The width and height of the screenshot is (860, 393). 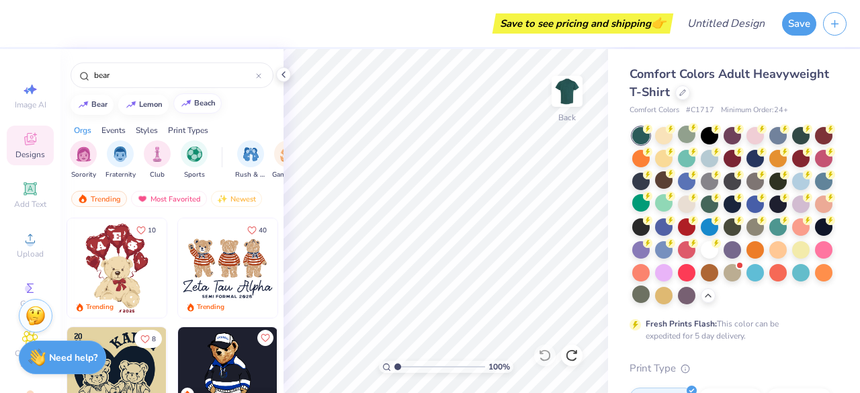 I want to click on span: 100 %, so click(x=499, y=367).